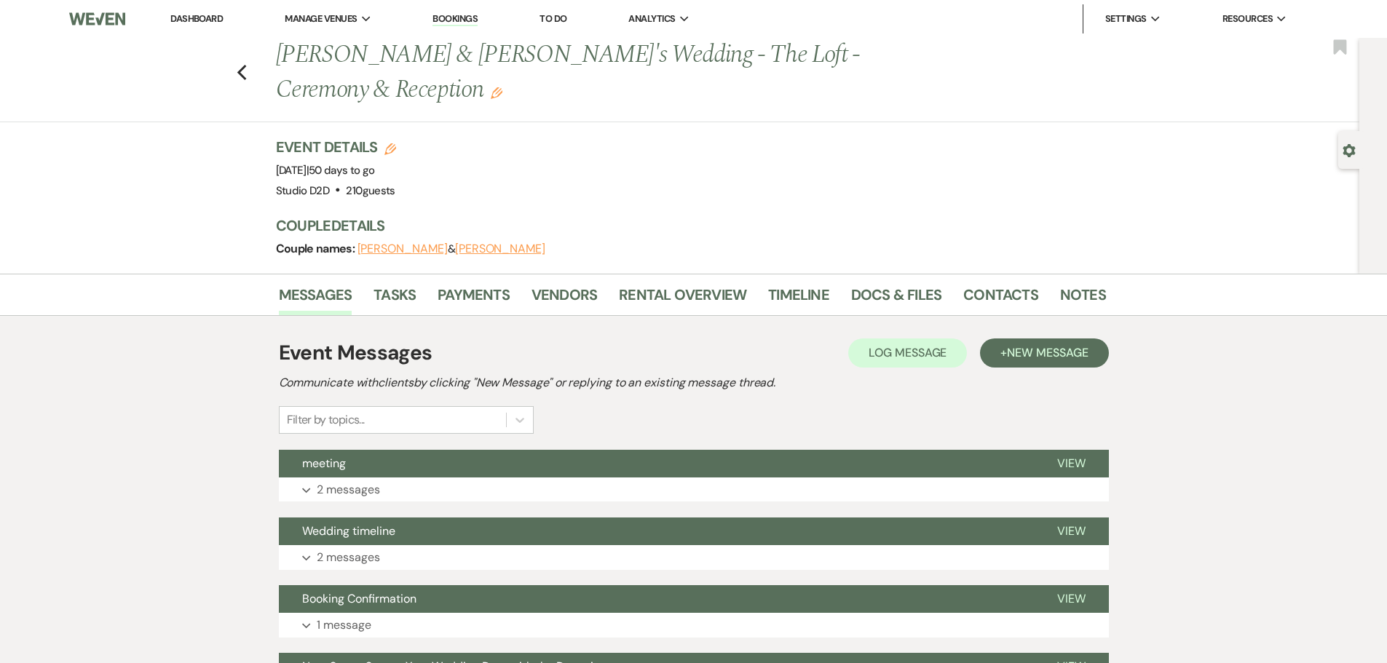  Describe the element at coordinates (359, 598) in the screenshot. I see `span: Booking Confirmation` at that location.